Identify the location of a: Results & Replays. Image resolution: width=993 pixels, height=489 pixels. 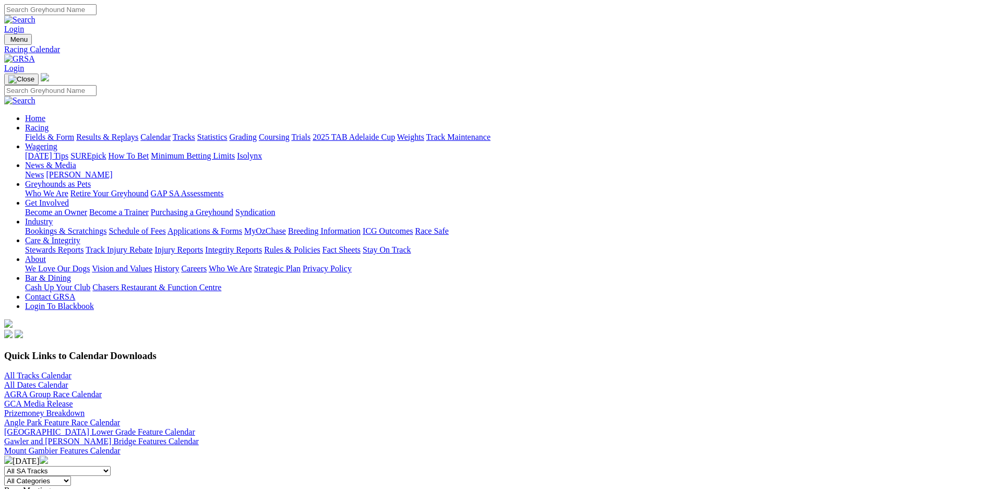
(107, 137).